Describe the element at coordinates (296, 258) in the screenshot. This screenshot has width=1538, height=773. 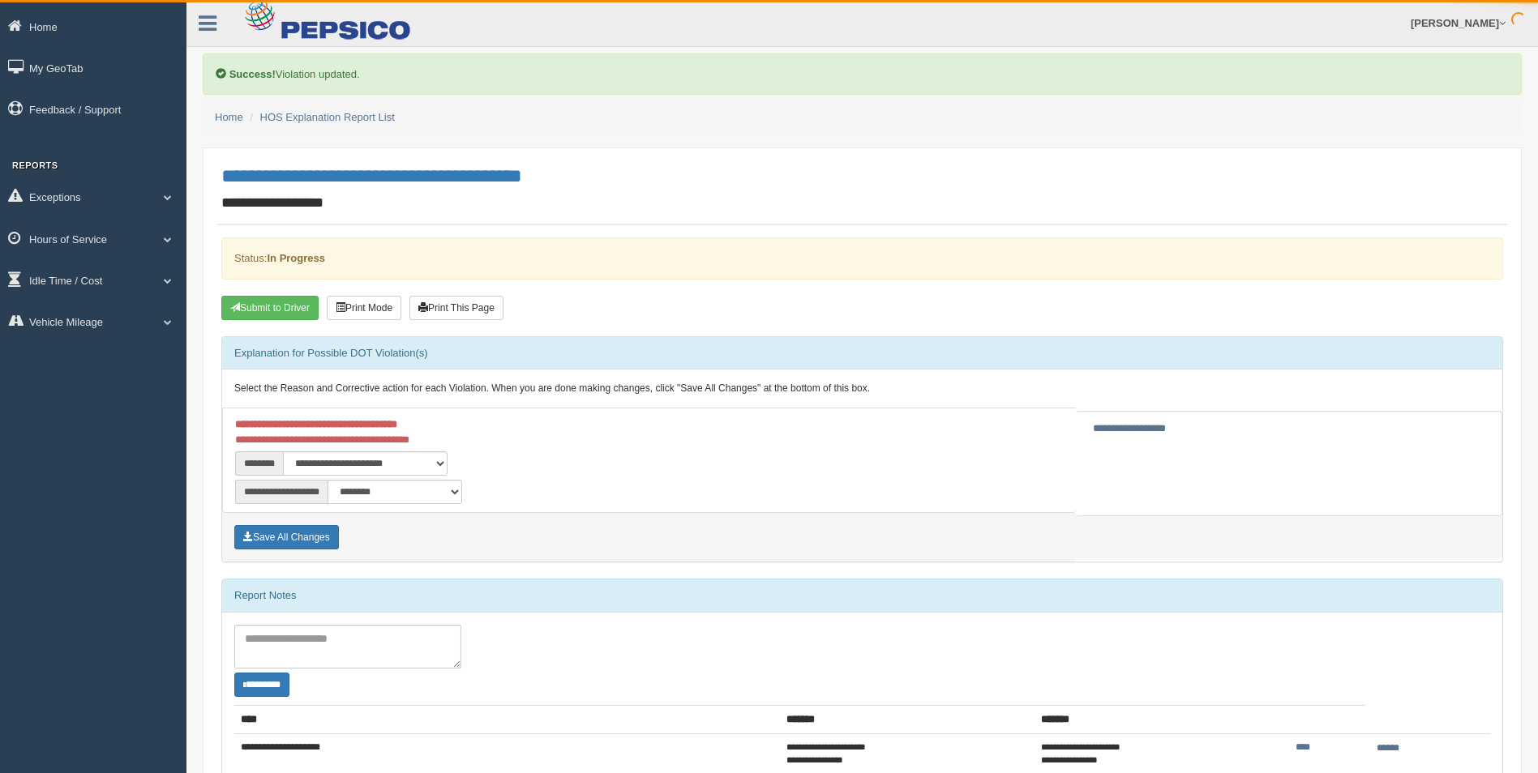
I see `strong: In Progress` at that location.